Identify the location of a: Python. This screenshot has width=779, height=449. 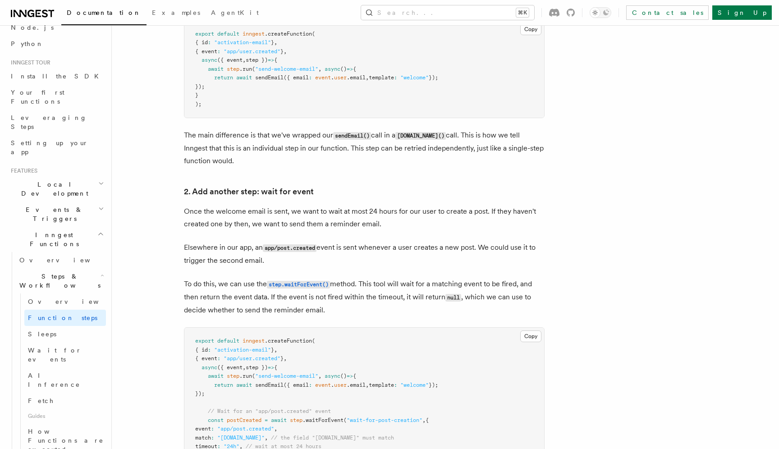
(56, 44).